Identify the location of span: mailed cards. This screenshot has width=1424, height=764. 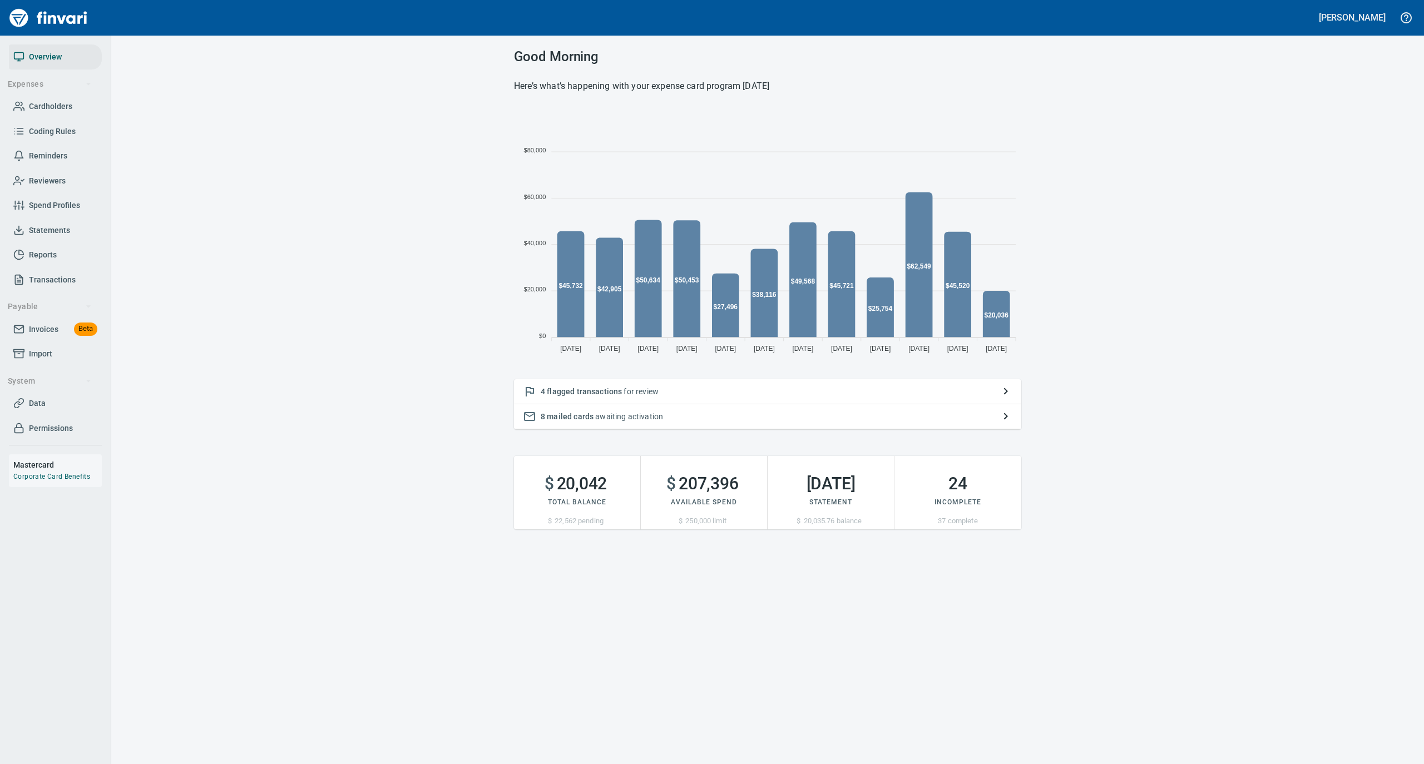
(570, 417).